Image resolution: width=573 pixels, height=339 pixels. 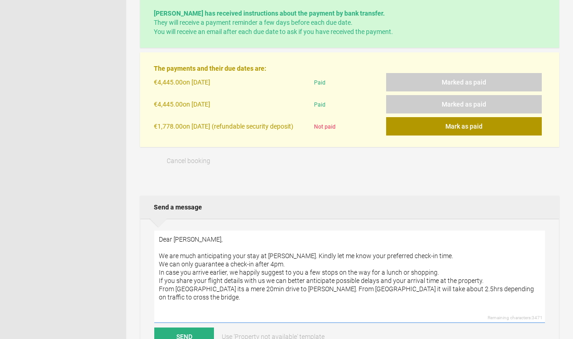 I want to click on button: Cancel booking, so click(x=188, y=161).